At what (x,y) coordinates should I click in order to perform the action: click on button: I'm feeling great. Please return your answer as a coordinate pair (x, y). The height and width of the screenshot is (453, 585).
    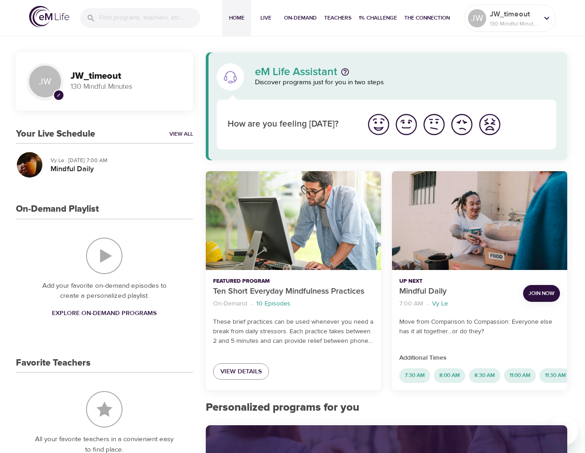
    Looking at the image, I should click on (378, 124).